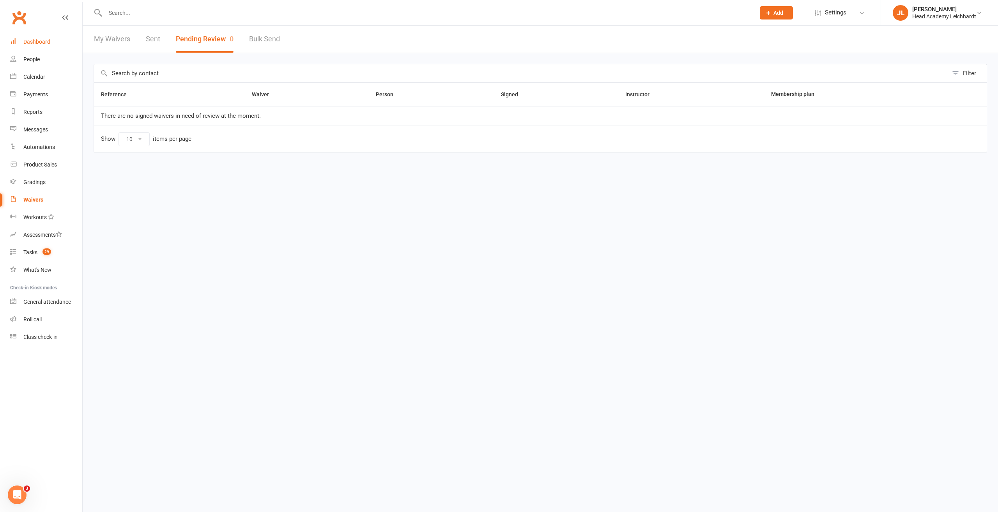 The height and width of the screenshot is (512, 998). I want to click on span: Person, so click(389, 94).